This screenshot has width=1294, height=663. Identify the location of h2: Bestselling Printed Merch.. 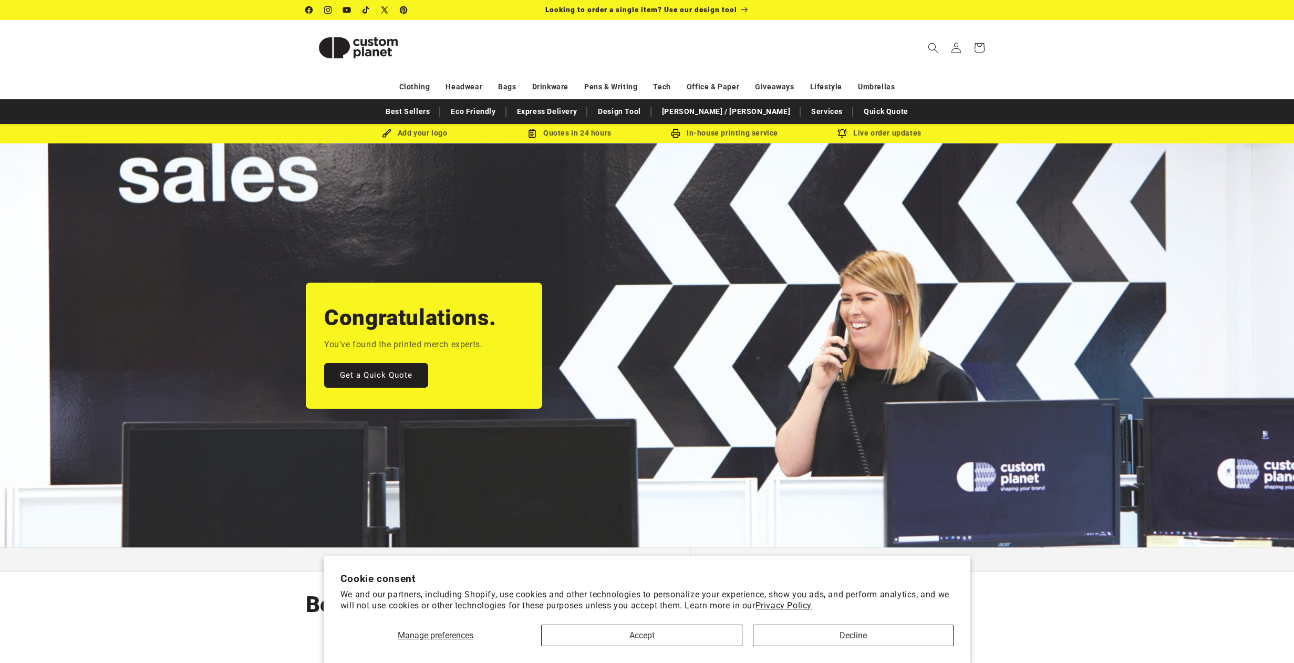
(444, 605).